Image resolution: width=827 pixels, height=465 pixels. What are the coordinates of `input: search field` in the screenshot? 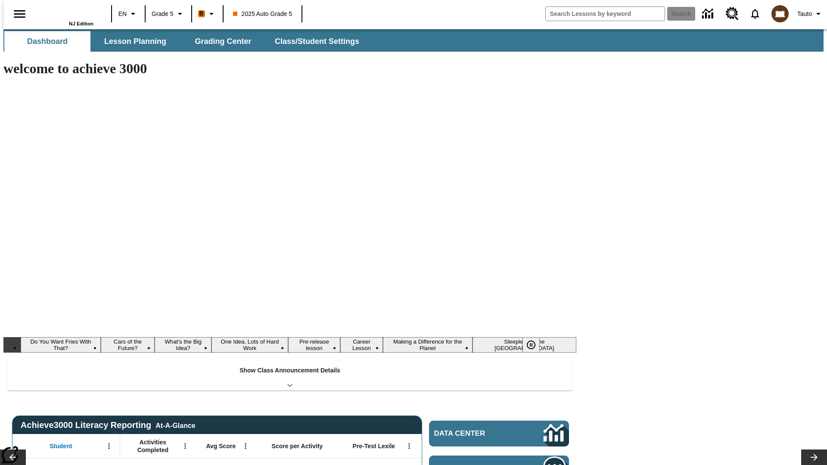 It's located at (605, 14).